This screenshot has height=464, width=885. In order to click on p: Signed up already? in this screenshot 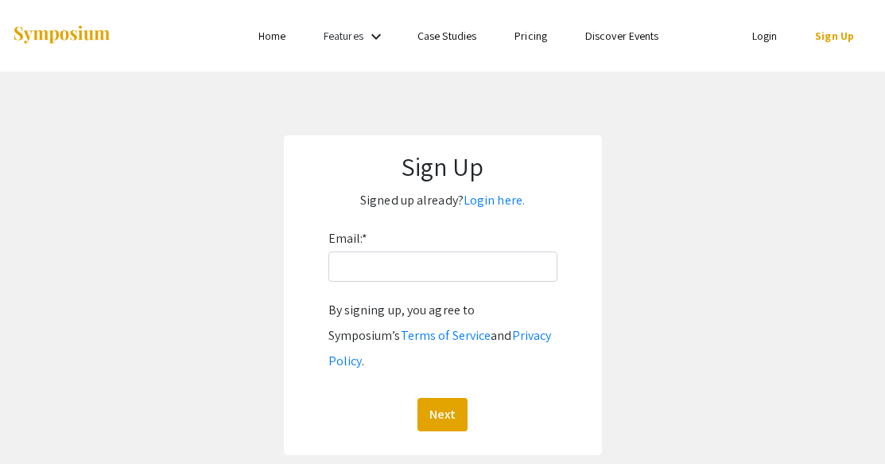, I will do `click(443, 200)`.